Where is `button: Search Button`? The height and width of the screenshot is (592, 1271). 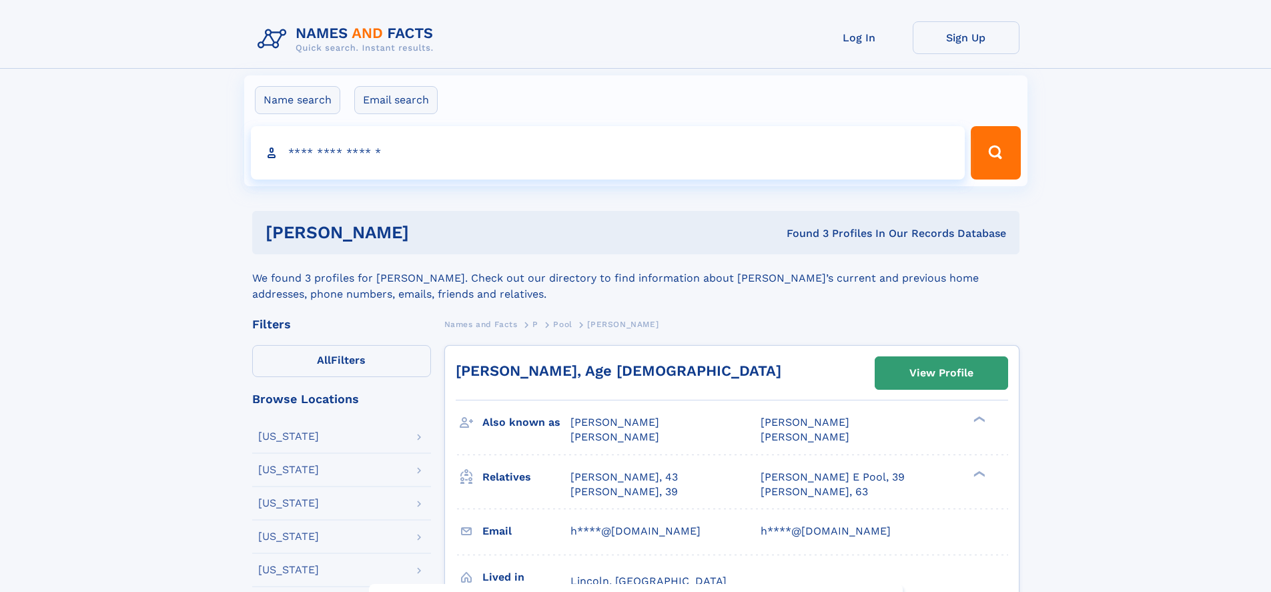 button: Search Button is located at coordinates (995, 153).